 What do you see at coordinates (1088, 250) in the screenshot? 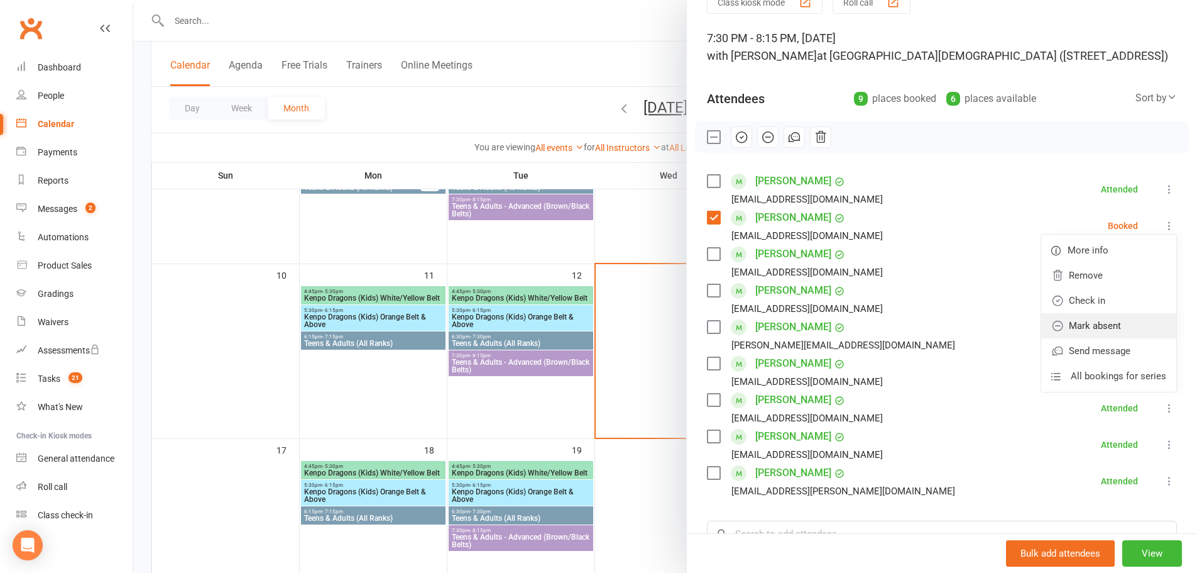
I see `span: More info` at bounding box center [1088, 250].